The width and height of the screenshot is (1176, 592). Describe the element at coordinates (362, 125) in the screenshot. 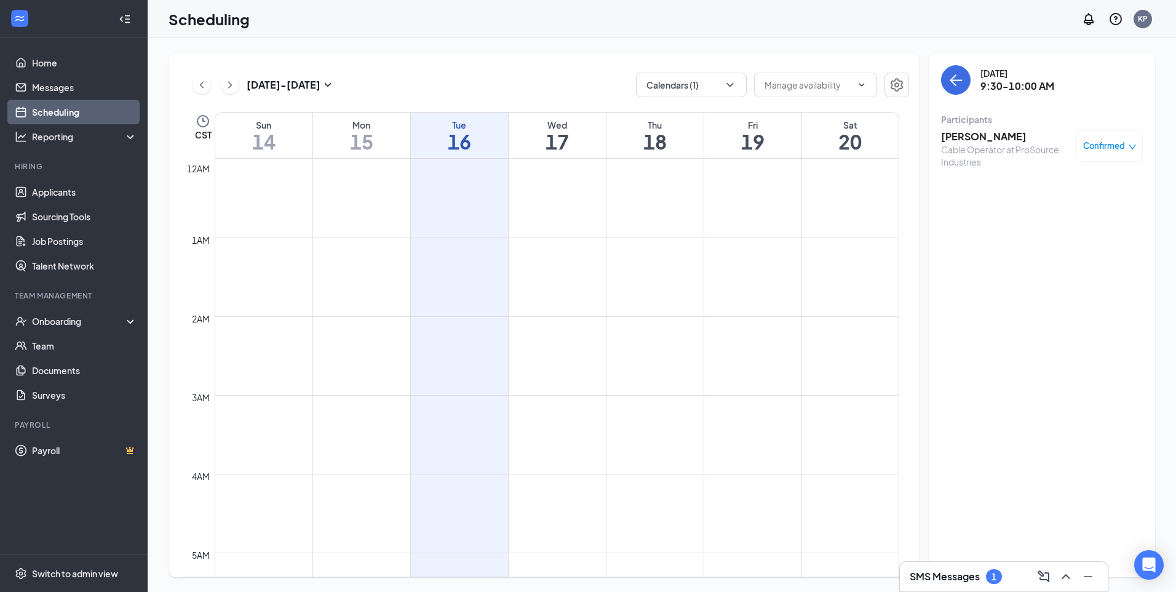

I see `div: Mon` at that location.